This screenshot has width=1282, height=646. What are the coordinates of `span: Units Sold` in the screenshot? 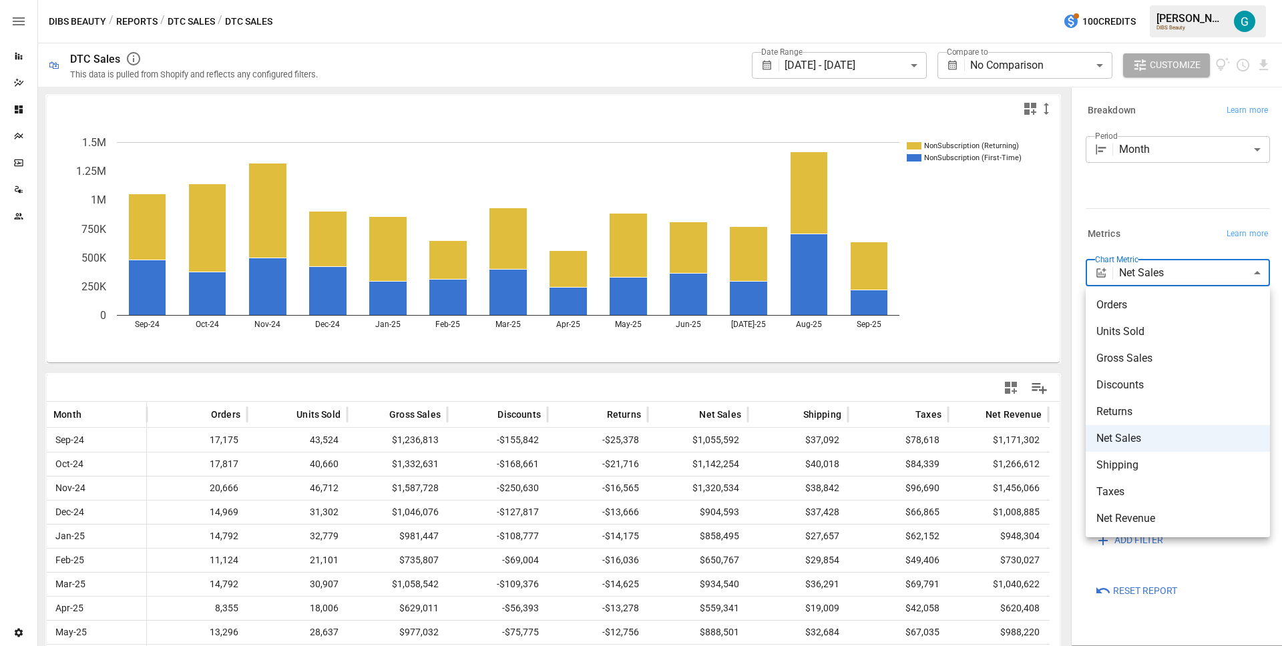 It's located at (1178, 332).